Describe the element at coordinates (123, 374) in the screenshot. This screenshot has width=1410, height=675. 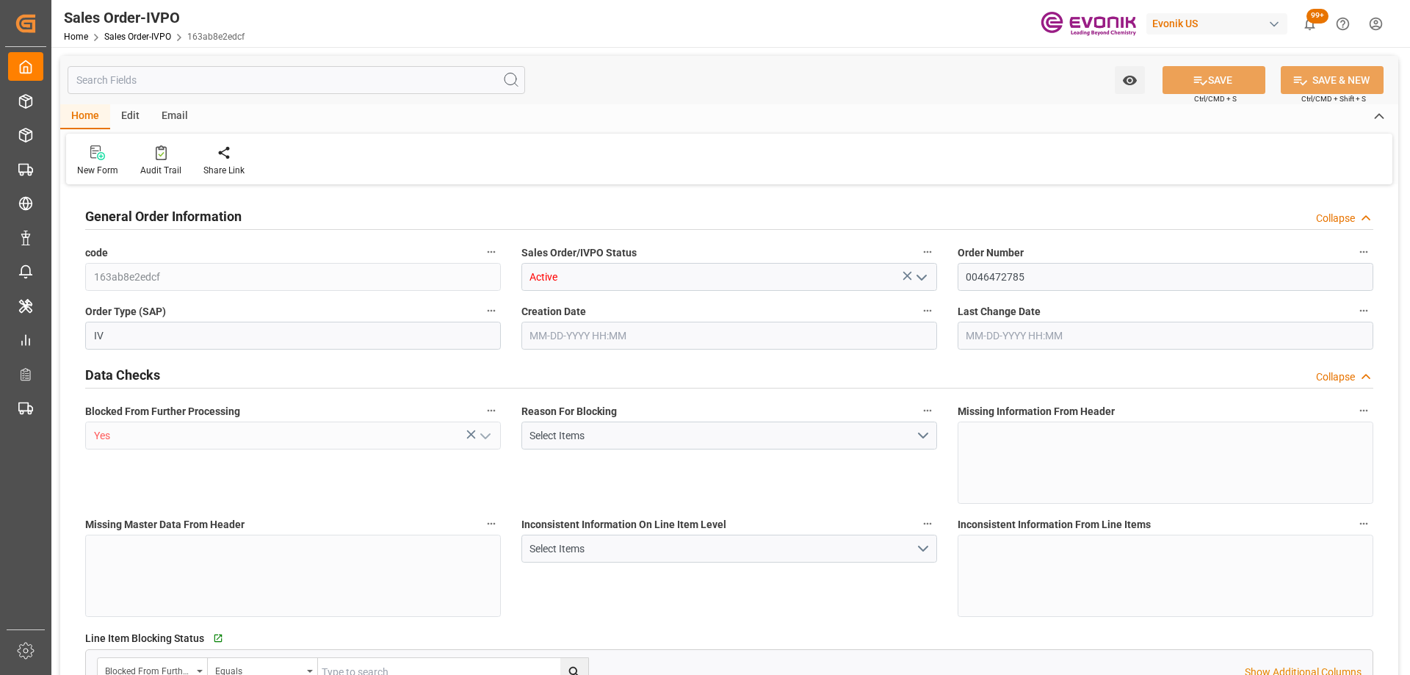
I see `h2: Data Checks` at that location.